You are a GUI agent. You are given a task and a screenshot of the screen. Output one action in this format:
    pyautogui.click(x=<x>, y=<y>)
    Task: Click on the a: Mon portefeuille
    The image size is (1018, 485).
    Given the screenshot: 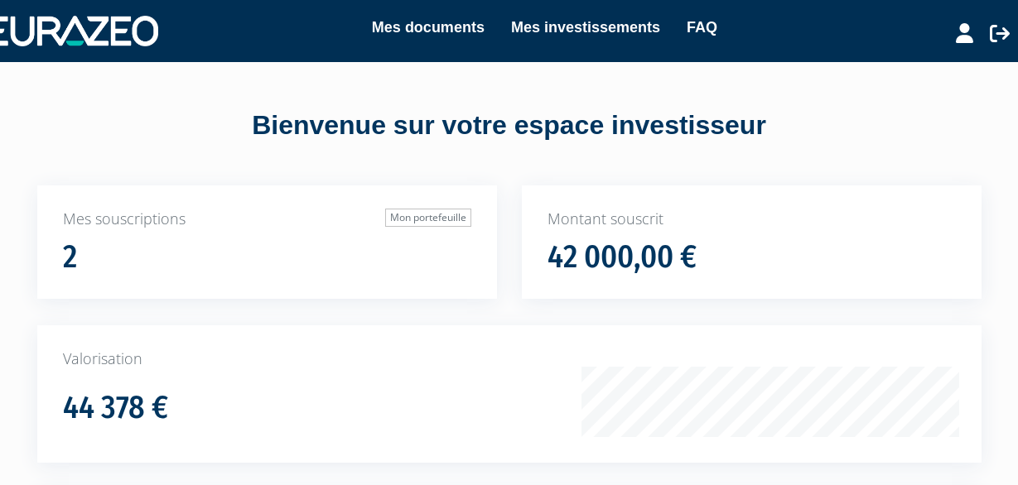 What is the action you would take?
    pyautogui.click(x=428, y=218)
    